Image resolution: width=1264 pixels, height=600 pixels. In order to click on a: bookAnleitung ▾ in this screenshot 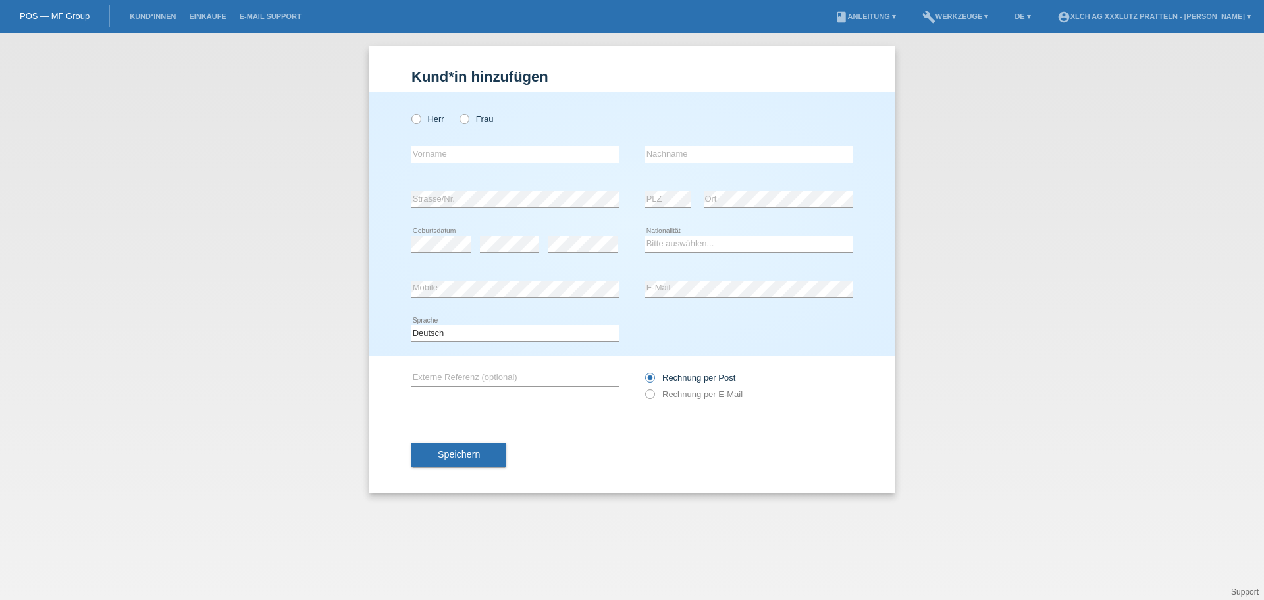, I will do `click(865, 16)`.